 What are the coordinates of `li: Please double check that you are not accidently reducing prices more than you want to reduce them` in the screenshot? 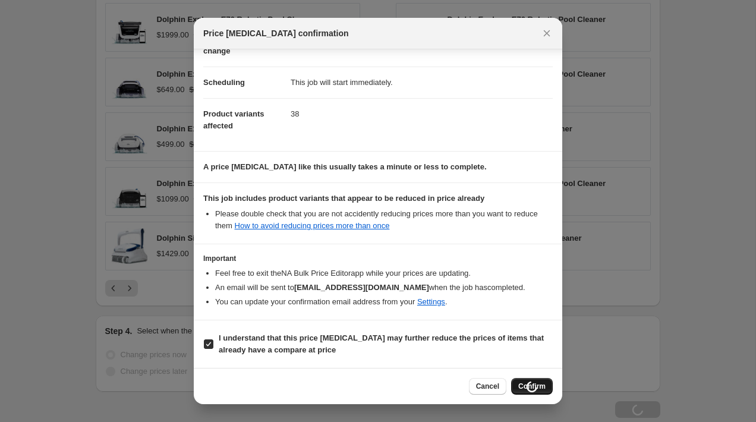 It's located at (384, 220).